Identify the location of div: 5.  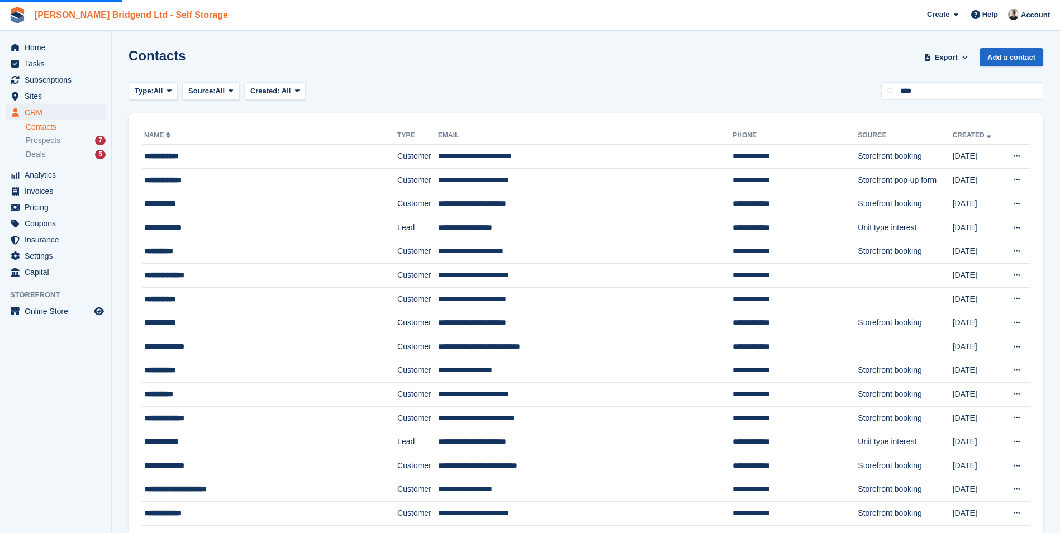
(100, 154).